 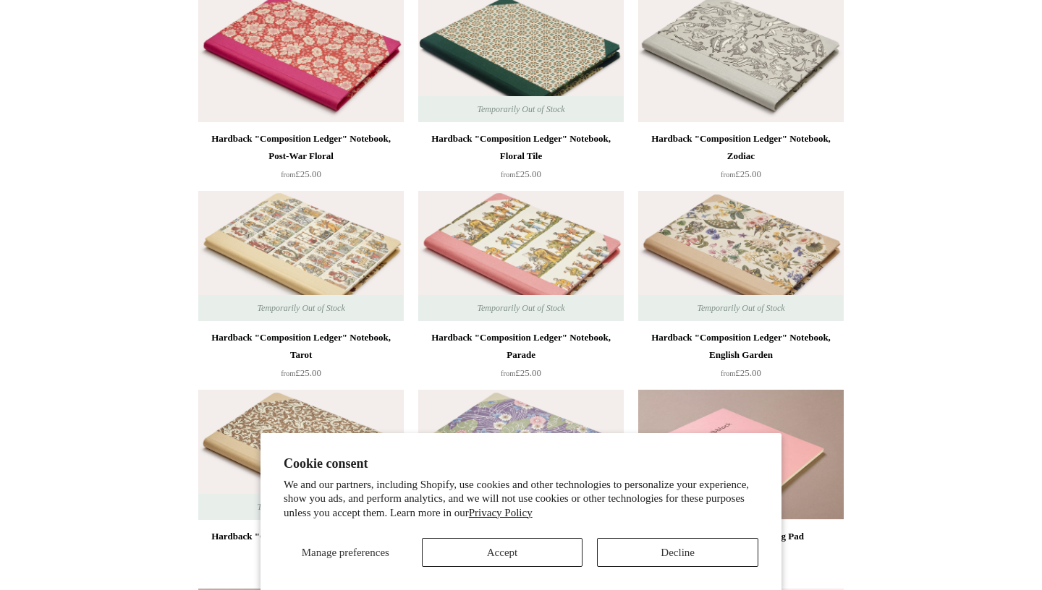 I want to click on div: Hardback "Composition Ledger" Notebook, English Garden, so click(x=741, y=347).